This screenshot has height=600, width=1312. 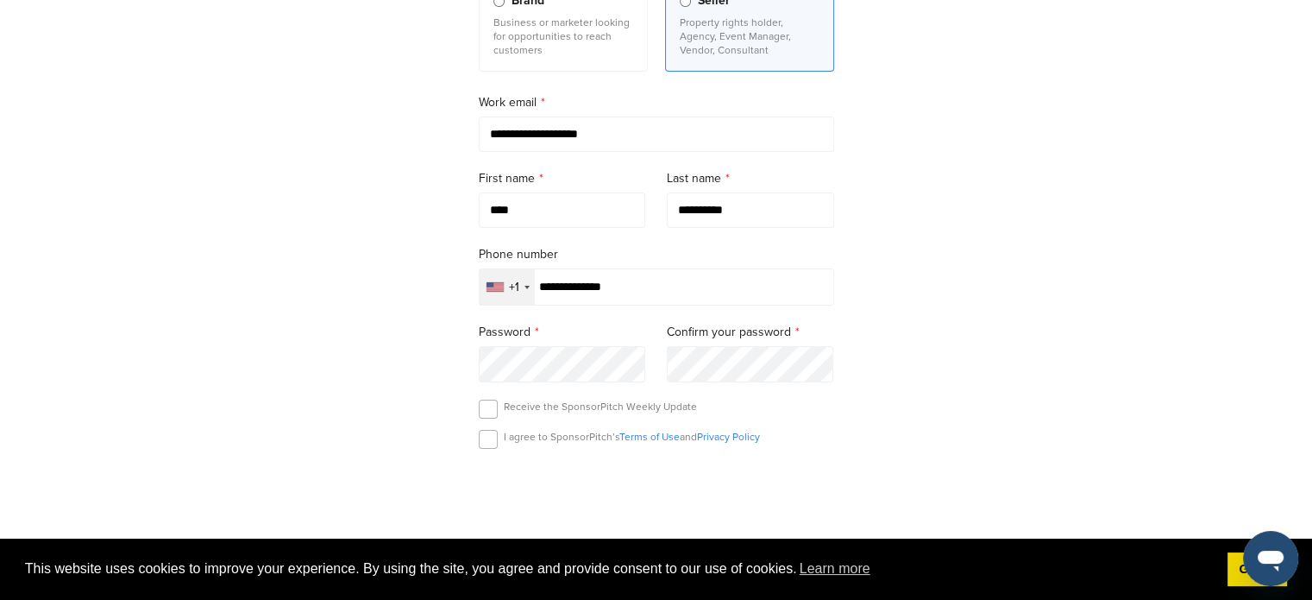 What do you see at coordinates (514, 287) in the screenshot?
I see `div: +1` at bounding box center [514, 287].